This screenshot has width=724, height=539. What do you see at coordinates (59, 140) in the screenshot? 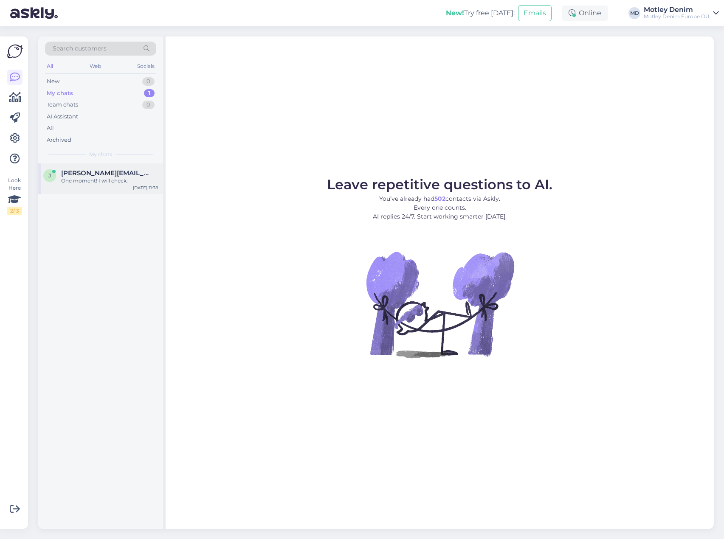
I see `div: Archived` at bounding box center [59, 140].